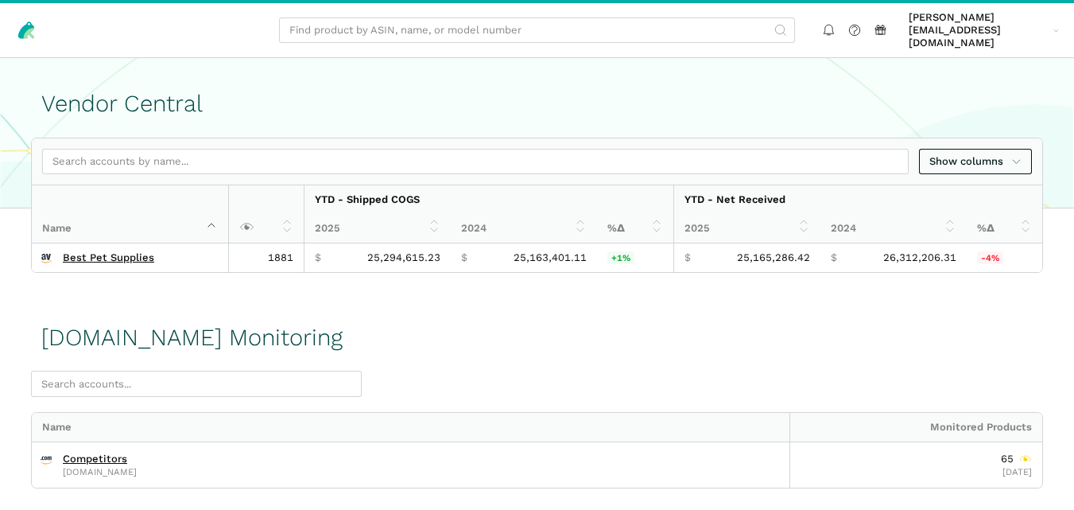 The width and height of the screenshot is (1074, 510). Describe the element at coordinates (916, 427) in the screenshot. I see `div: Monitored Products` at that location.